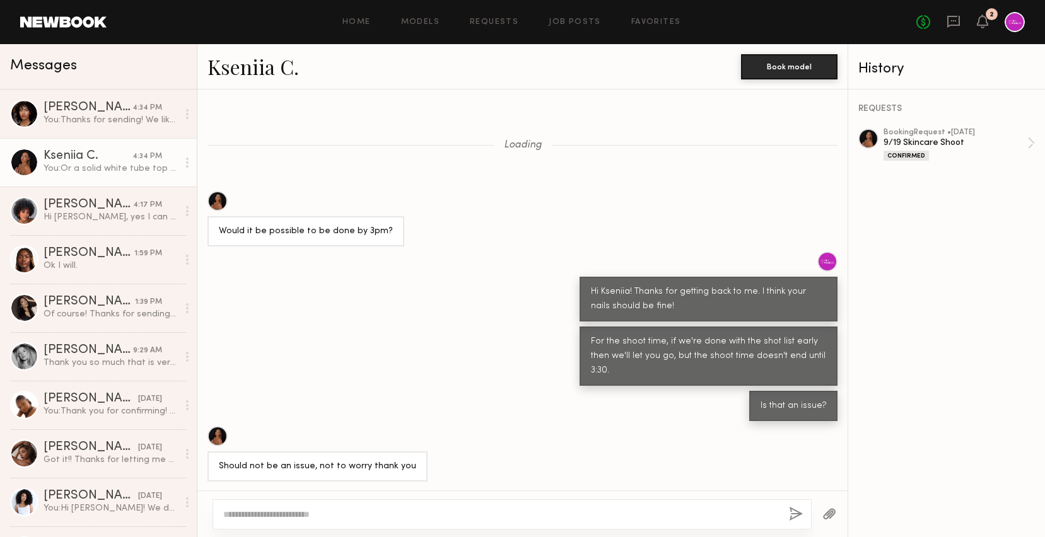 The image size is (1045, 537). Describe the element at coordinates (148, 205) in the screenshot. I see `div: 4:17 PM` at that location.